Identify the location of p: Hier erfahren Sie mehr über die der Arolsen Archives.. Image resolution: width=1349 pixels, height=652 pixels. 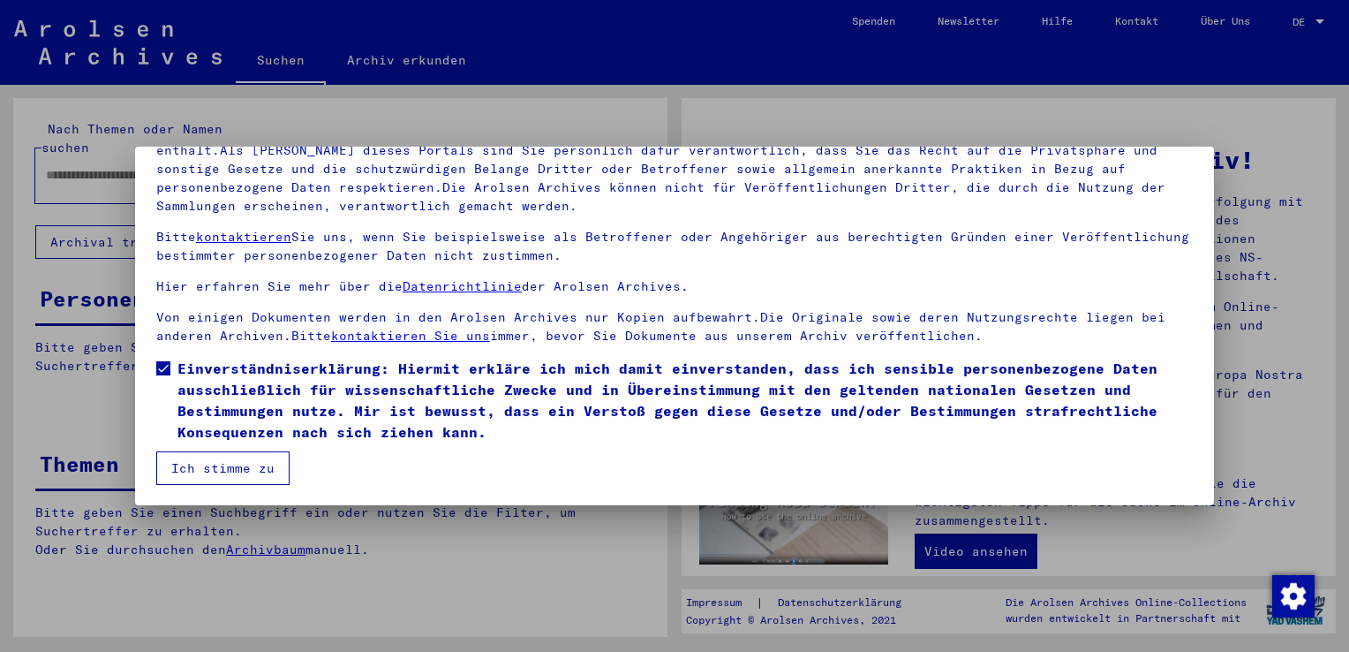
(675, 286).